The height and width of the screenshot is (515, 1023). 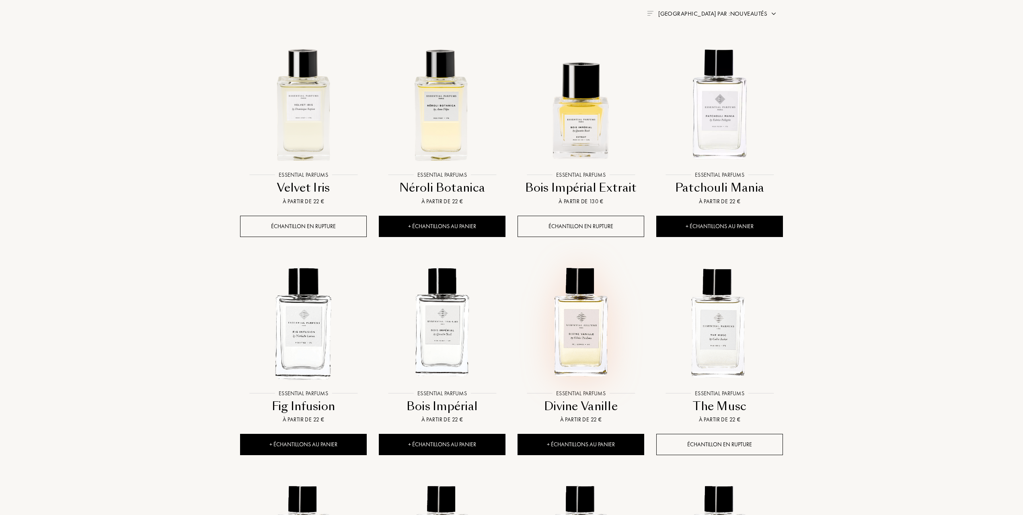 I want to click on a: Bois Impérial Extrait Essential ParfumsEssential ParfumsBois Impérial ExtraitÀ partir de 130 €, so click(x=581, y=124).